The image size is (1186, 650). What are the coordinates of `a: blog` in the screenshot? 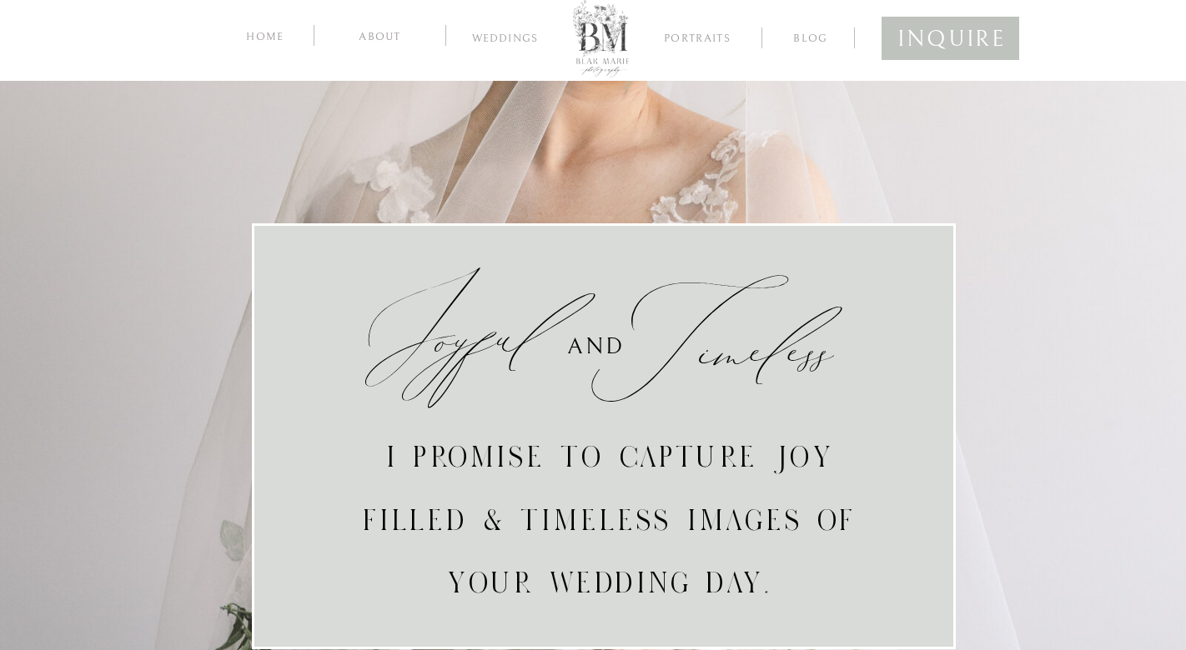 It's located at (811, 37).